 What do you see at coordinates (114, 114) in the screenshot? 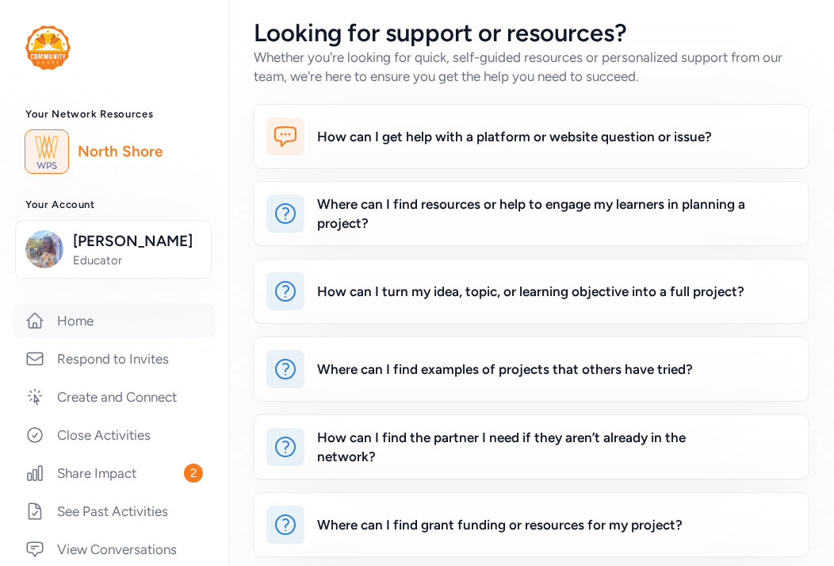
I see `h3: Your Network Resources` at bounding box center [114, 114].